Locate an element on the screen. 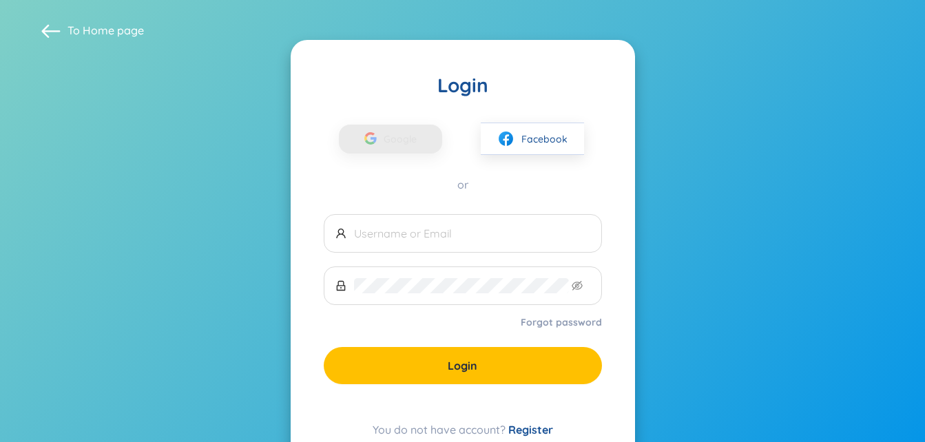 This screenshot has height=442, width=925. span: Google is located at coordinates (403, 139).